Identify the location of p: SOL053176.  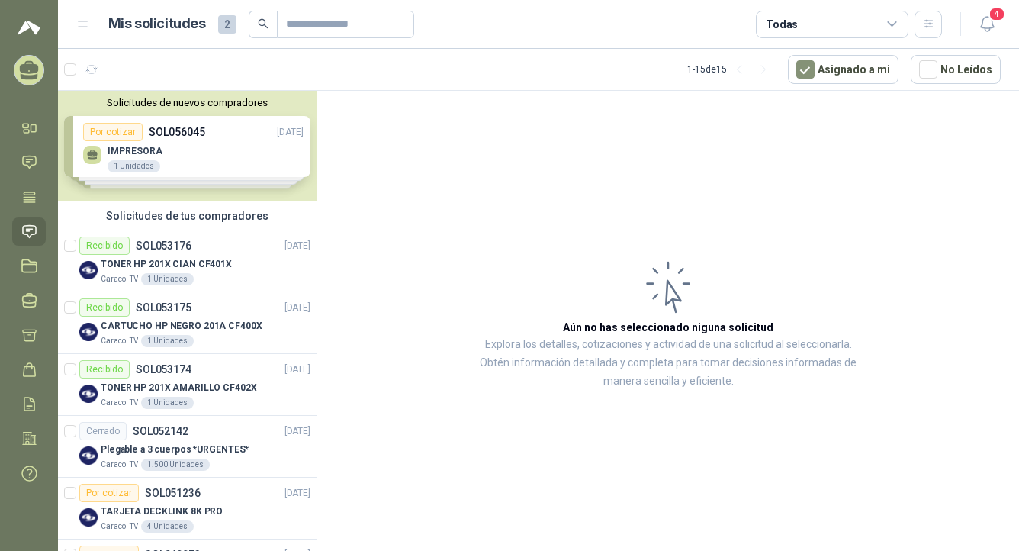
(163, 246).